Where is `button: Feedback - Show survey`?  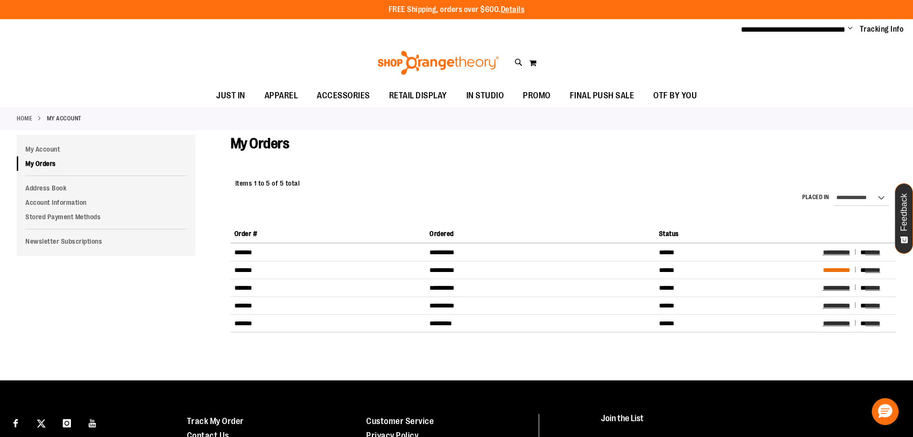
button: Feedback - Show survey is located at coordinates (904, 218).